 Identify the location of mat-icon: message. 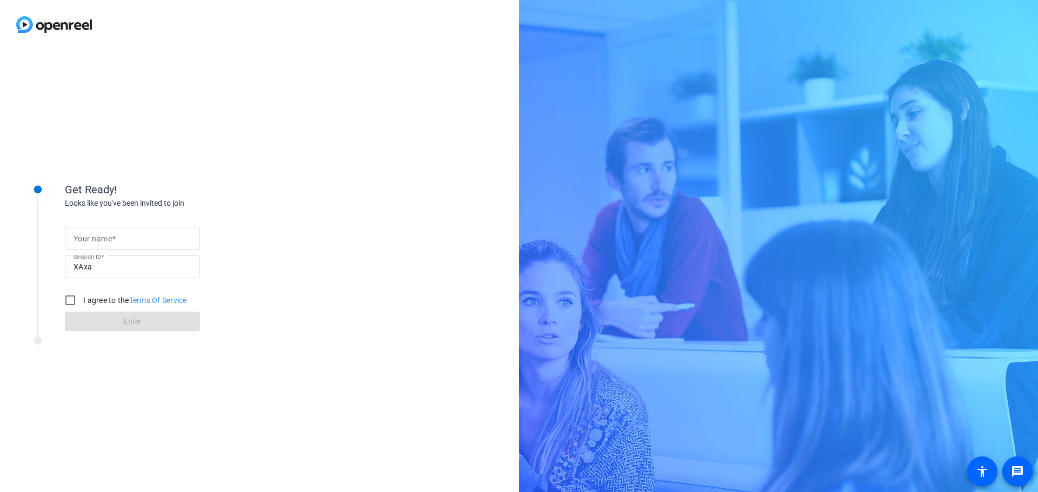
(1017, 472).